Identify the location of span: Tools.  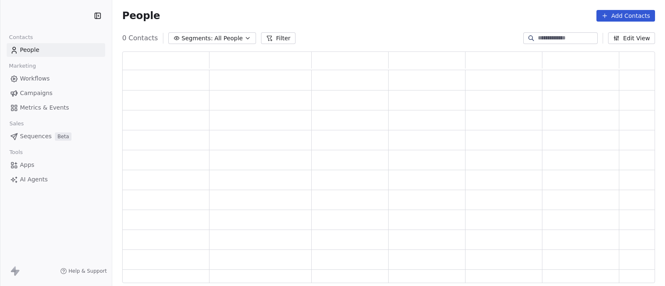
(16, 152).